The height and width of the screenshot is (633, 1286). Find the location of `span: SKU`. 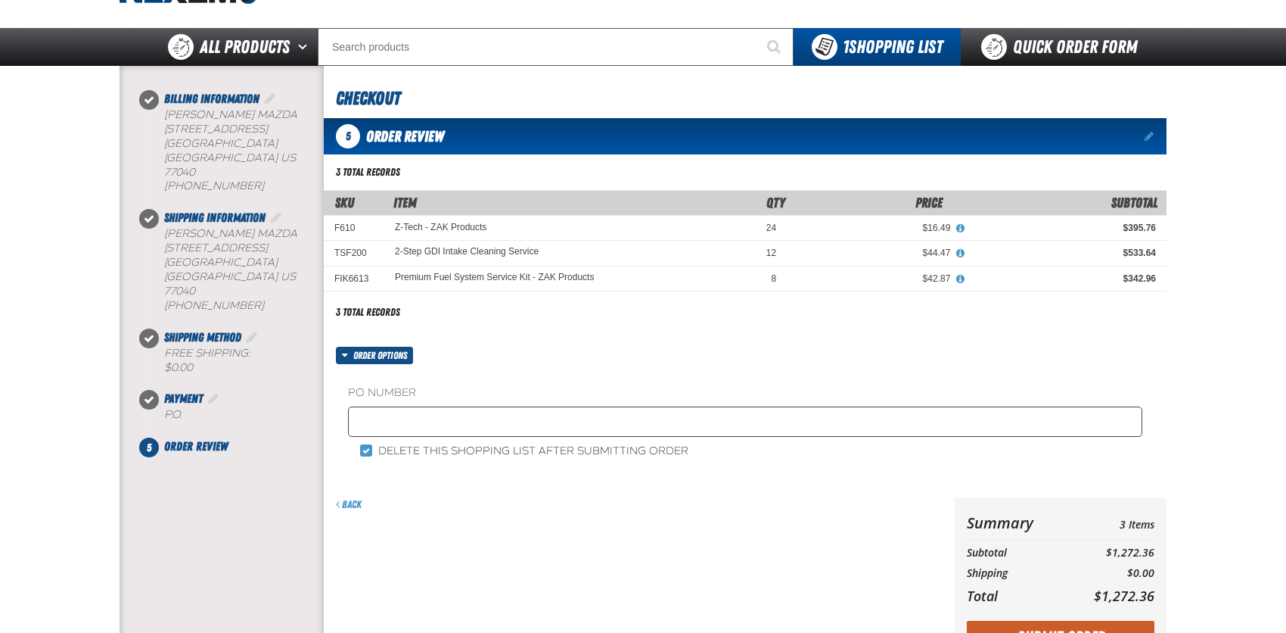

span: SKU is located at coordinates (344, 202).